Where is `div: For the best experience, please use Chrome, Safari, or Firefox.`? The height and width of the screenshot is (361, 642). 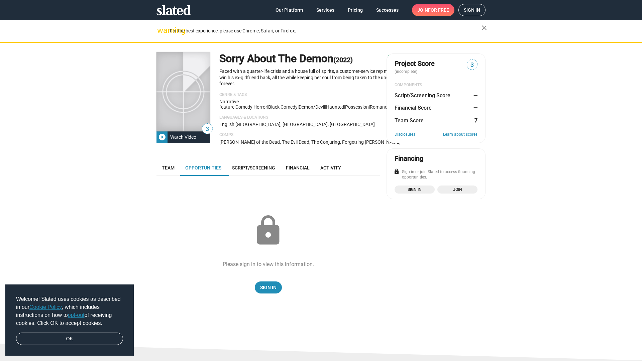
div: For the best experience, please use Chrome, Safari, or Firefox. is located at coordinates (326, 31).